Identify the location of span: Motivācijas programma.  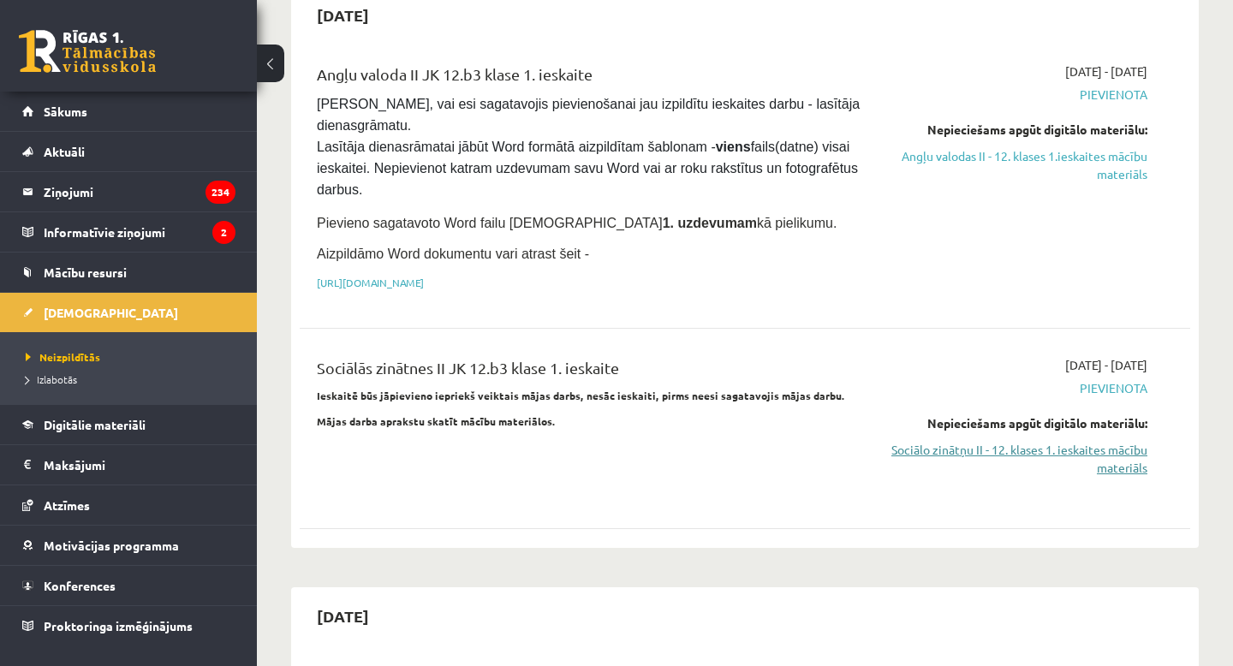
(111, 545).